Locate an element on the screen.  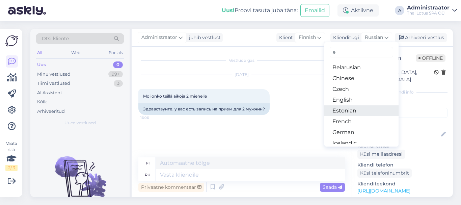
div: fi is located at coordinates (148, 163).